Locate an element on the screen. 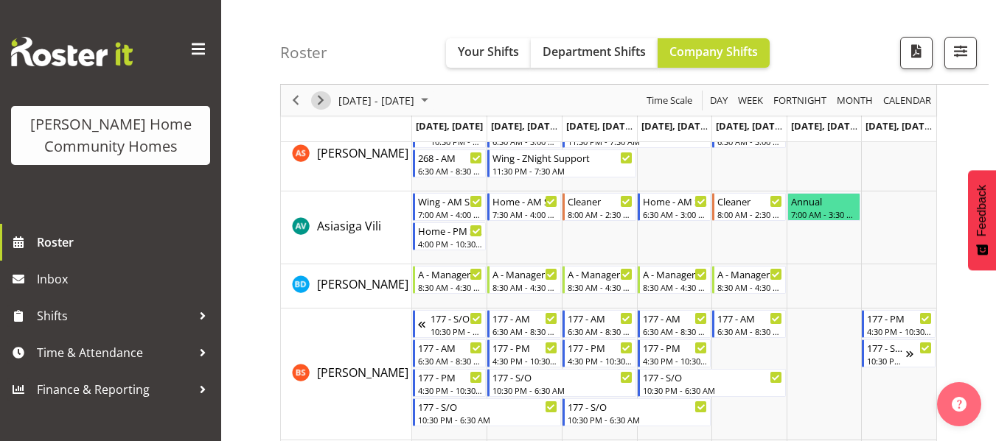  button: Next is located at coordinates (321, 100).